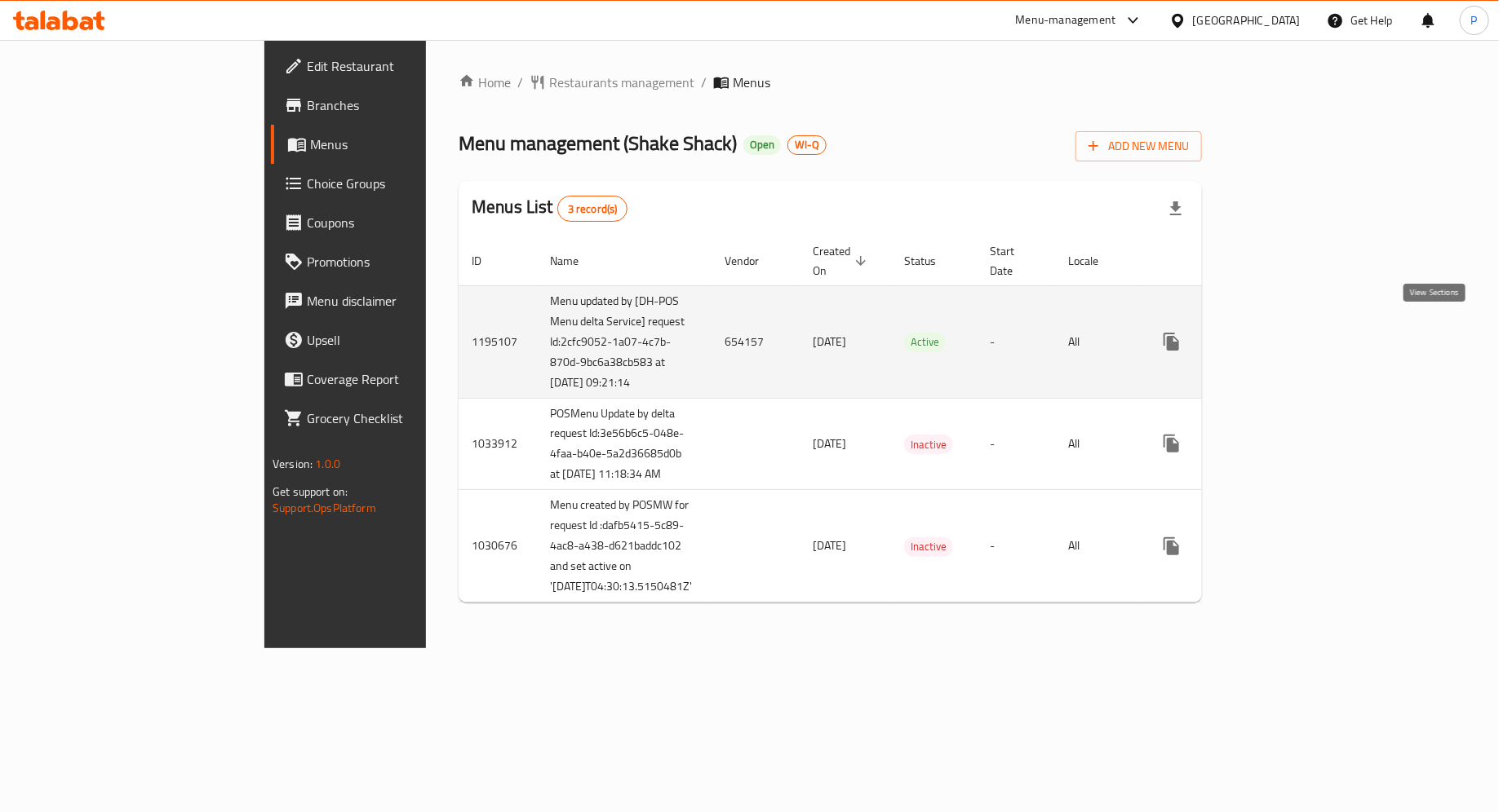  What do you see at coordinates (1231, 261) in the screenshot?
I see `th: Actions` at bounding box center [1231, 261].